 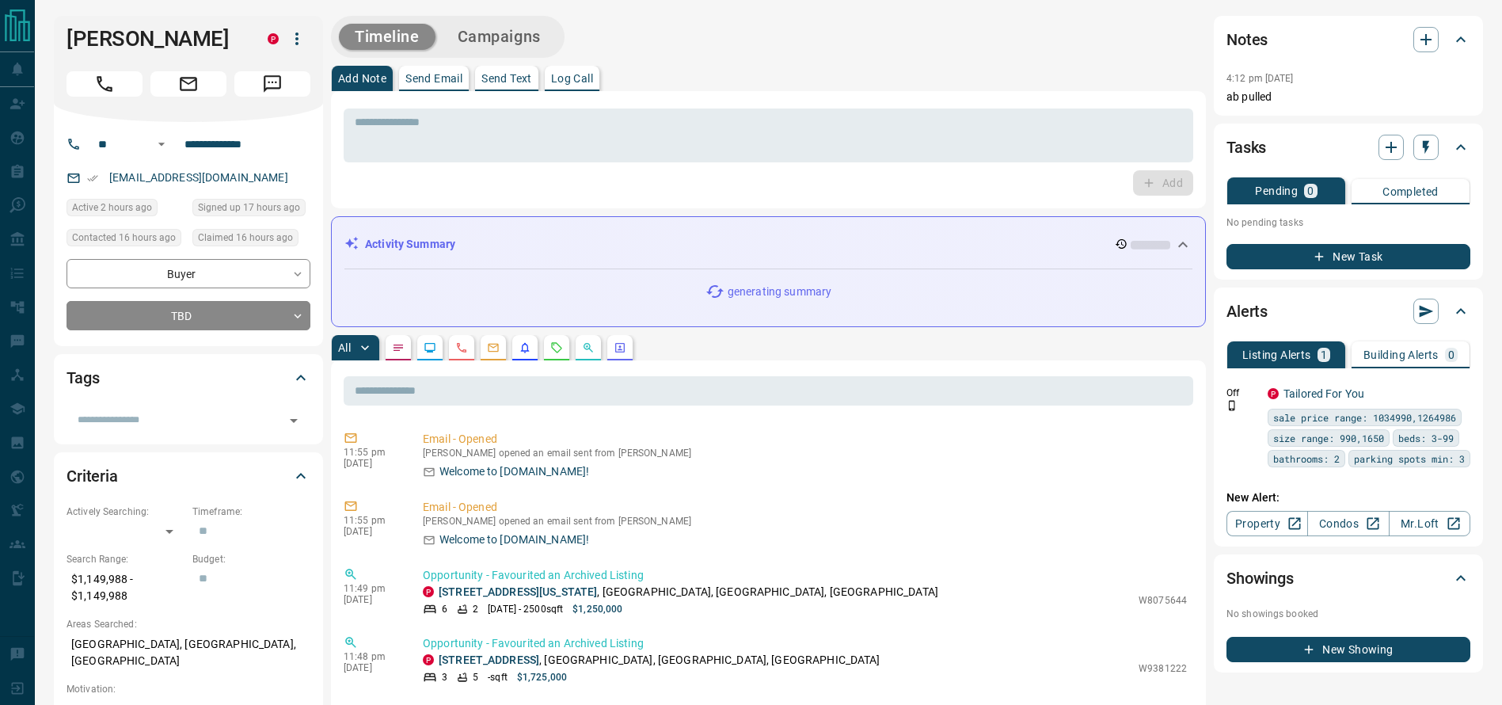 What do you see at coordinates (124, 238) in the screenshot?
I see `span: Contacted 16 hours ago` at bounding box center [124, 238].